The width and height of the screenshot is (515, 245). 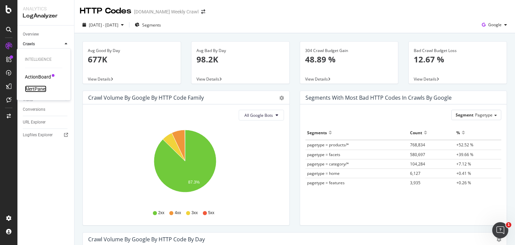 What do you see at coordinates (484, 115) in the screenshot?
I see `span: Pagetype` at bounding box center [484, 115].